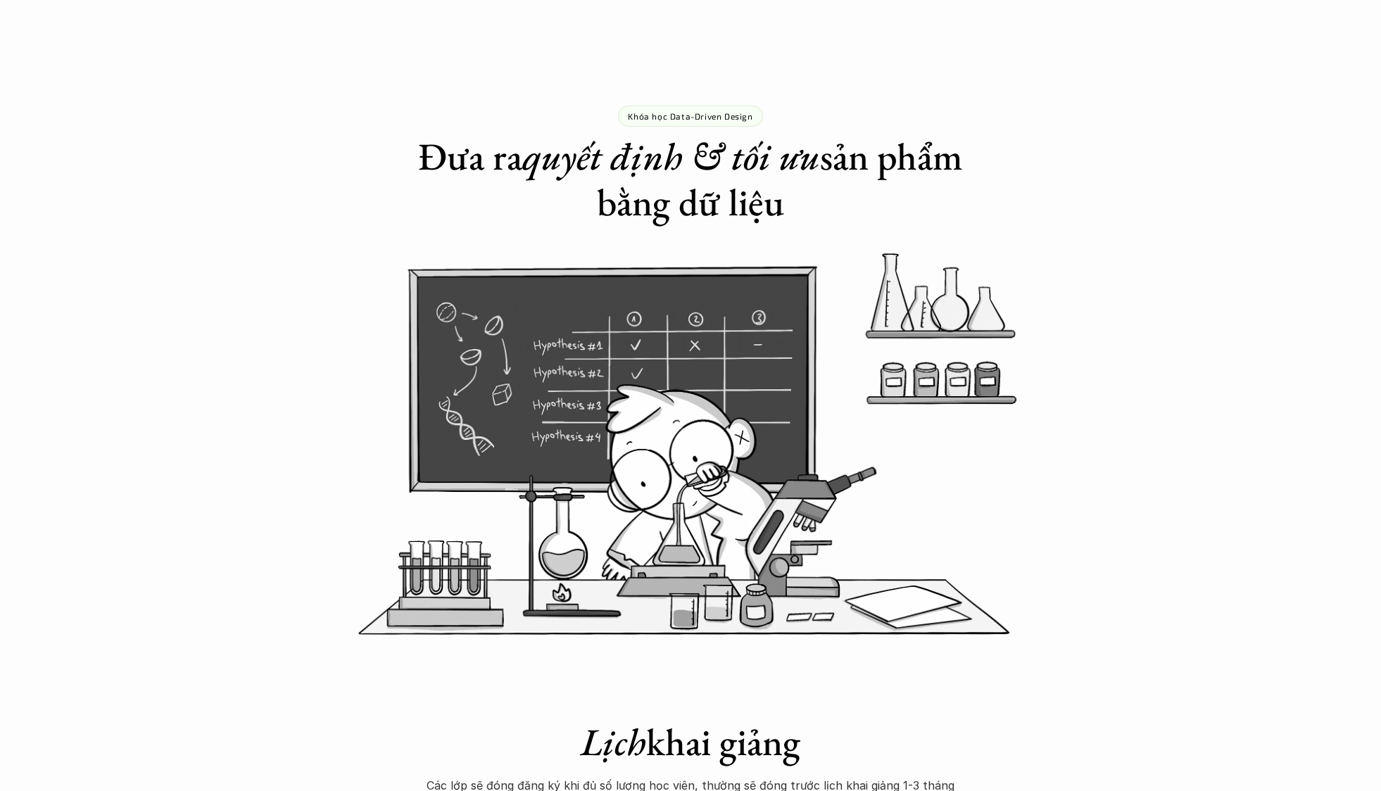 The height and width of the screenshot is (791, 1381). I want to click on em: Lịch, so click(613, 742).